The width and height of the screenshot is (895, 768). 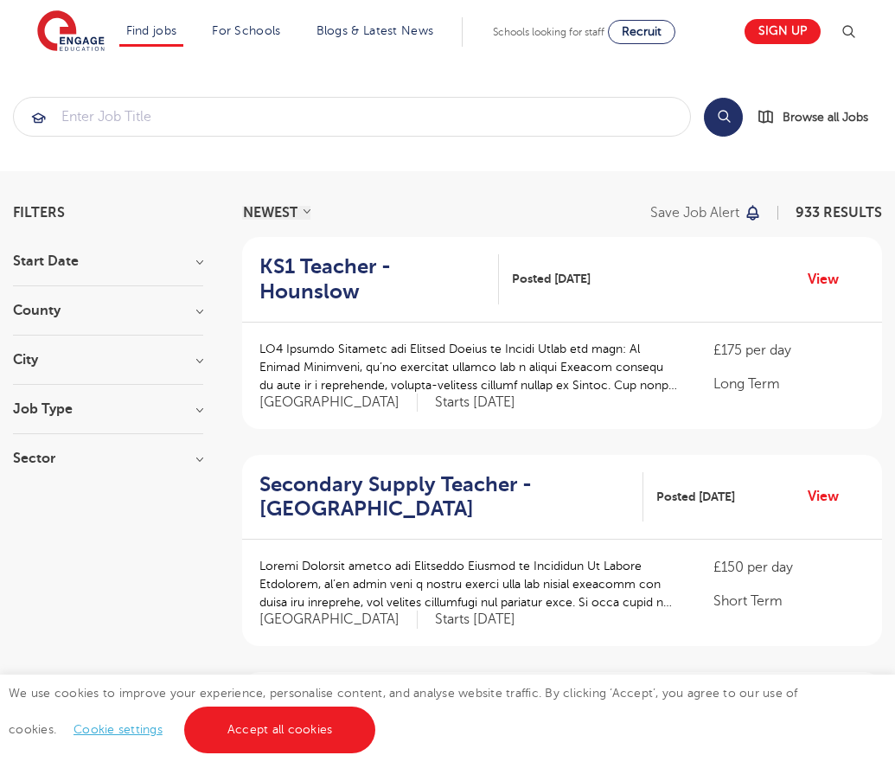 I want to click on h2: KS1 Teacher - Hounslow, so click(x=372, y=279).